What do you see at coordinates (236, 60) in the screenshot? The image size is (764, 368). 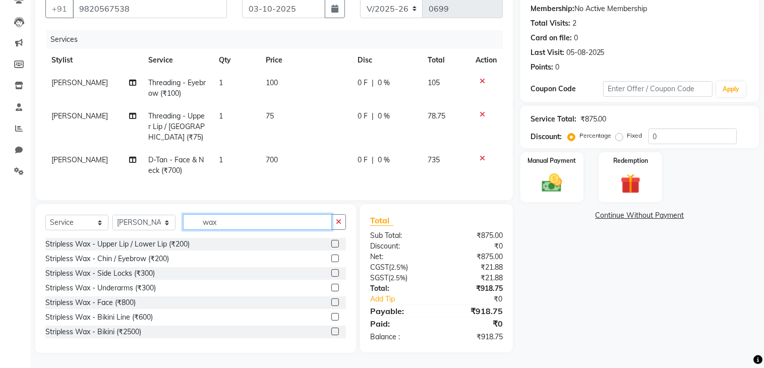 I see `th: Qty` at bounding box center [236, 60].